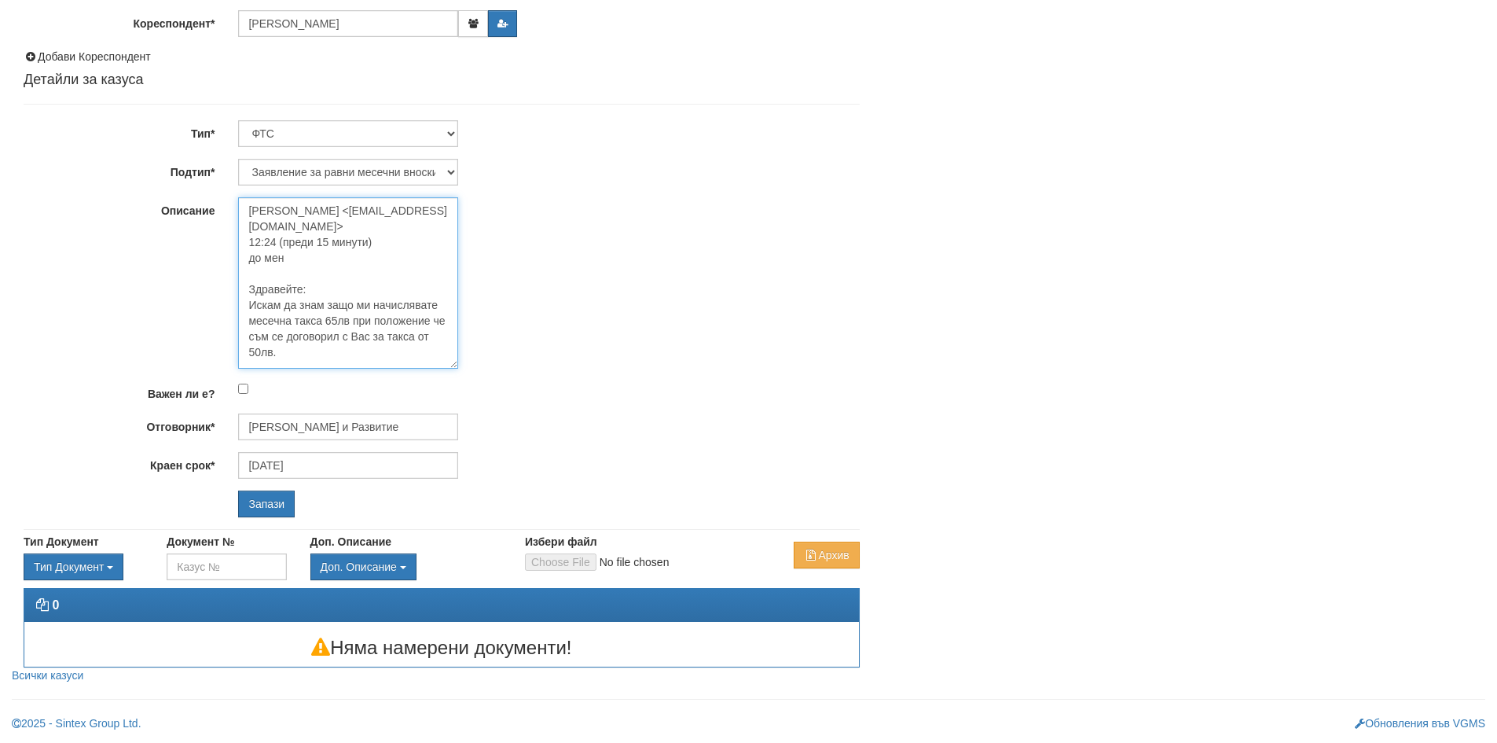 This screenshot has width=1497, height=743. I want to click on button: Тип Документ, so click(73, 567).